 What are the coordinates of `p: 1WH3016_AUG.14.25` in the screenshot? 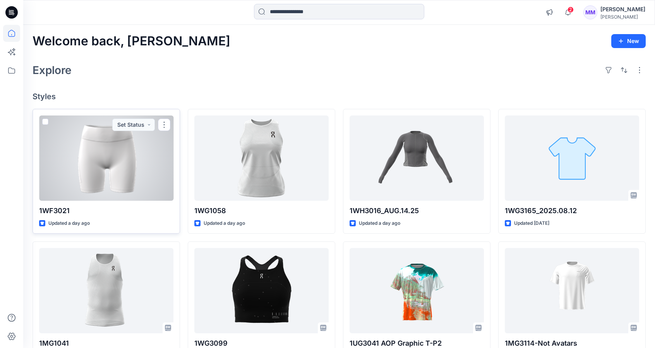 It's located at (417, 211).